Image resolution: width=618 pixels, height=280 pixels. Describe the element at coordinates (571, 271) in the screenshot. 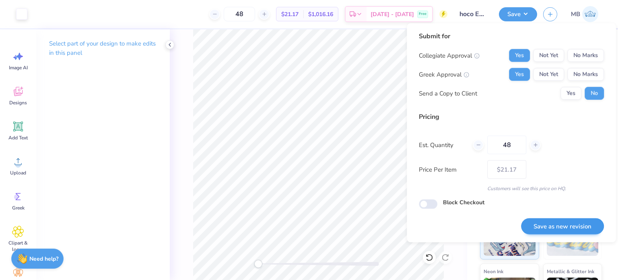

I see `span: Metallic & Glitter Ink` at that location.